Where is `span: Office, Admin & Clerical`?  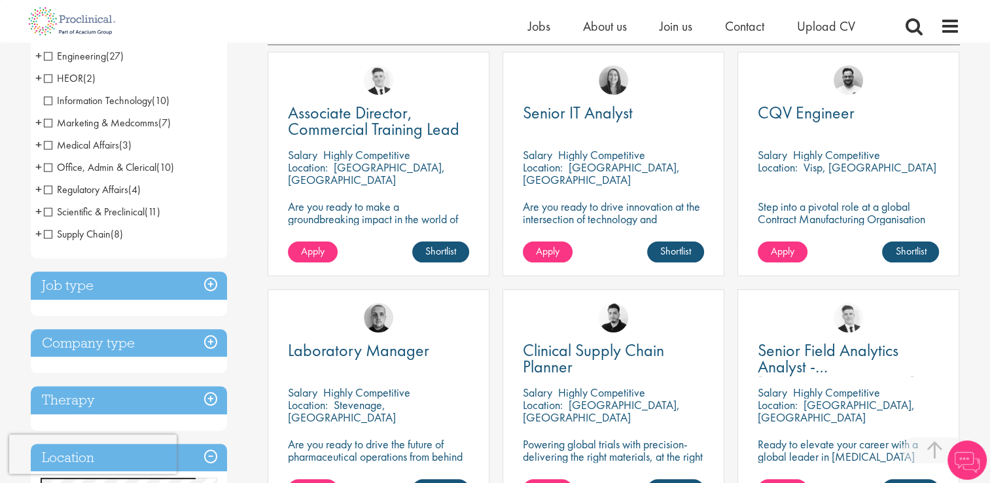
span: Office, Admin & Clerical is located at coordinates (109, 167).